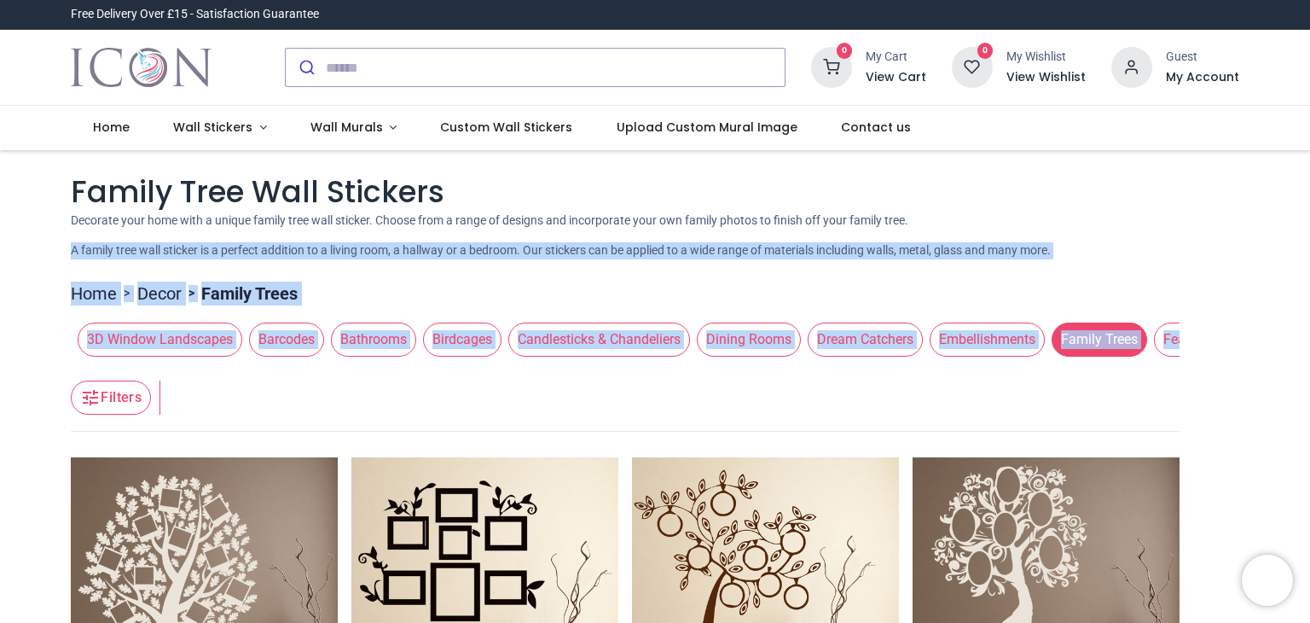  I want to click on h6: My Account, so click(1202, 78).